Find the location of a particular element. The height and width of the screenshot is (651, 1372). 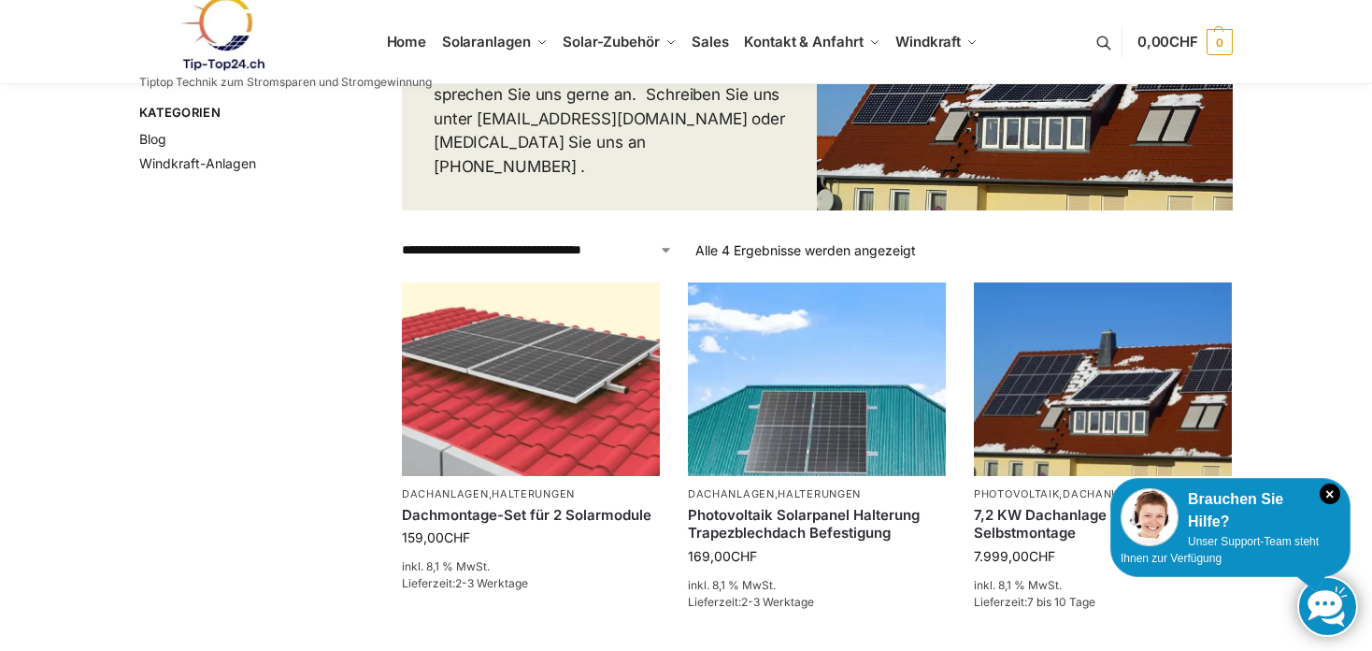

p: Tiptop Technik zum Stromsparen und Stromgewinnung is located at coordinates (285, 82).